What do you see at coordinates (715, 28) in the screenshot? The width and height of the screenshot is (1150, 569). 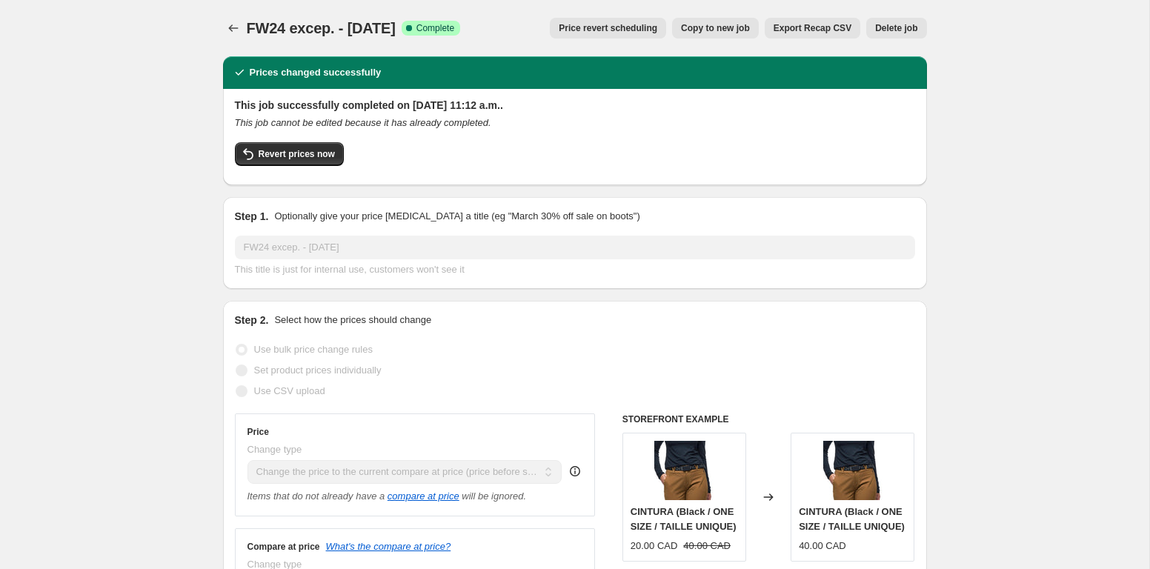 I see `span: Copy to new job` at bounding box center [715, 28].